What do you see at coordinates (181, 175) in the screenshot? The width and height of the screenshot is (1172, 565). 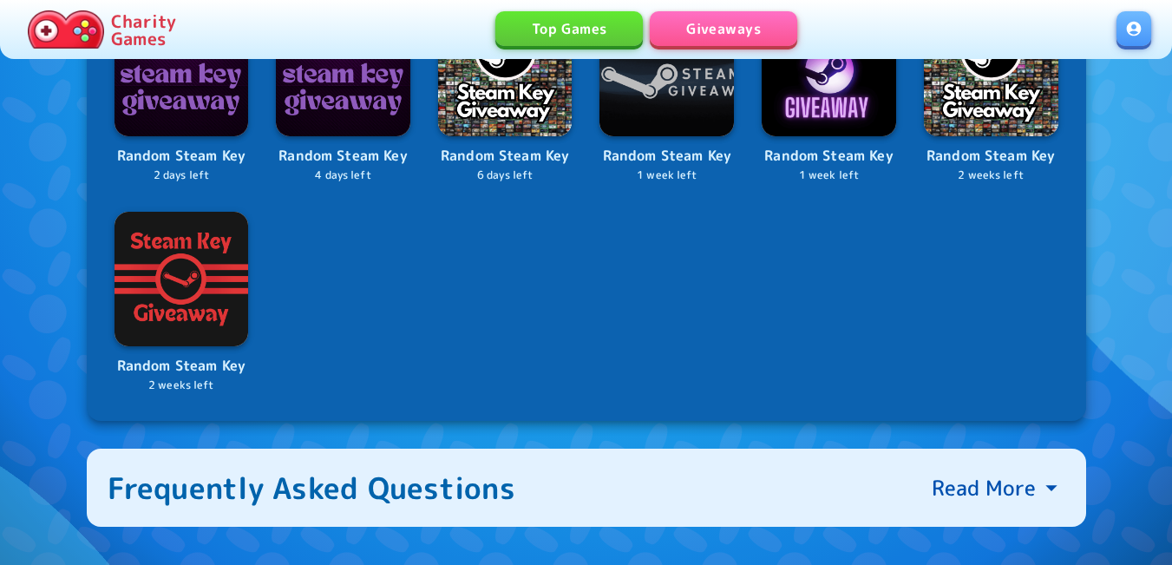 I see `p: 2 days left` at bounding box center [181, 175].